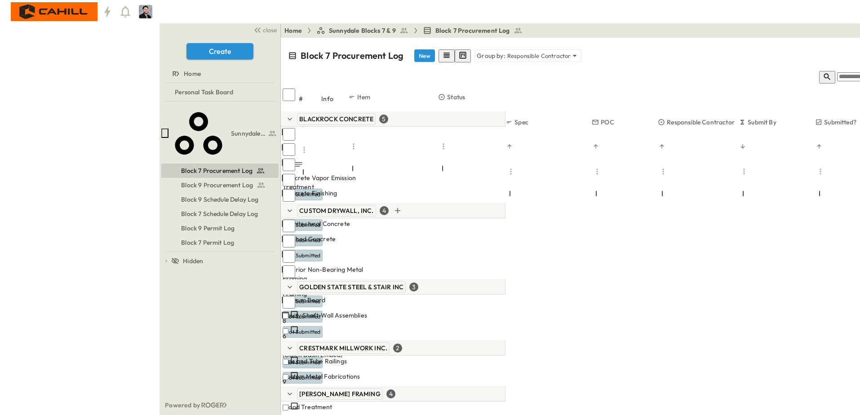 The height and width of the screenshot is (415, 860). I want to click on p: Block 7 Procurement Log, so click(352, 56).